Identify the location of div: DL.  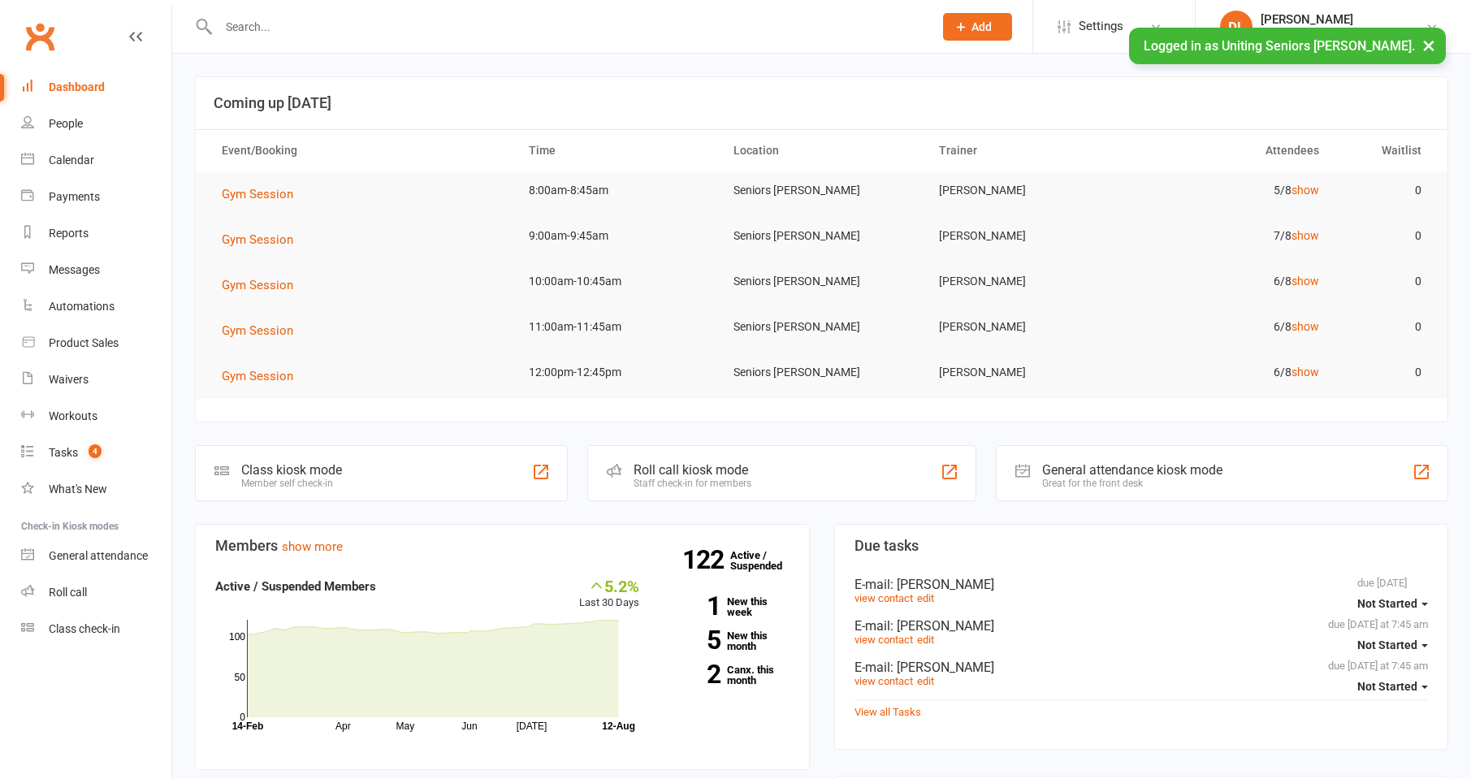
(1236, 27).